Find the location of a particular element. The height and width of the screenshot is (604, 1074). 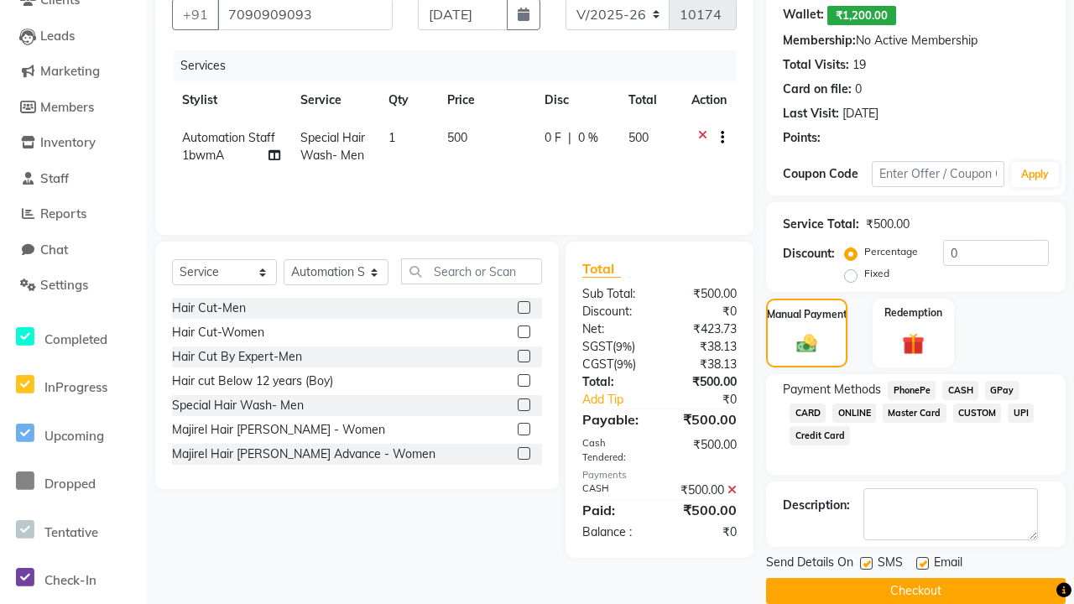

input: Enter Offer / Coupon Code is located at coordinates (938, 174).